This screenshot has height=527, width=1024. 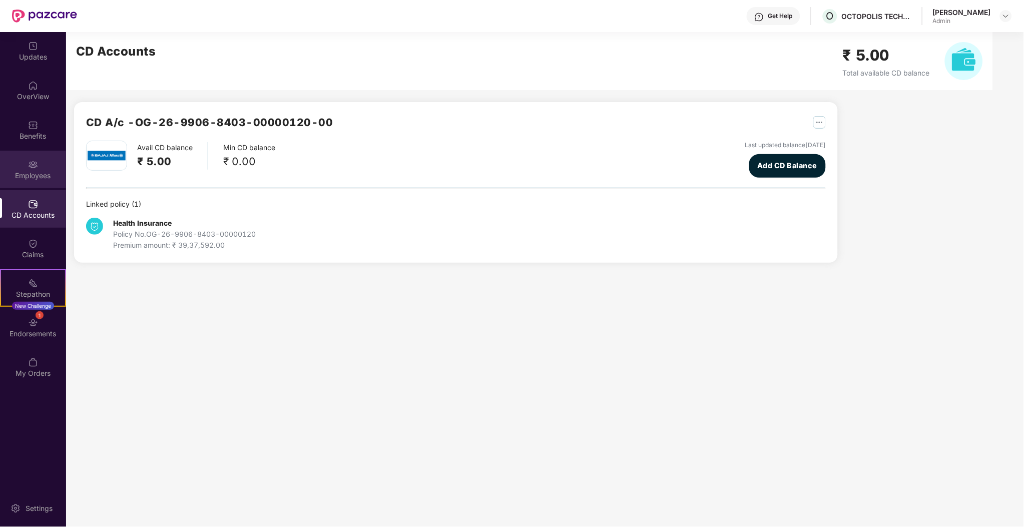 What do you see at coordinates (780, 16) in the screenshot?
I see `div: Get Help` at bounding box center [780, 16].